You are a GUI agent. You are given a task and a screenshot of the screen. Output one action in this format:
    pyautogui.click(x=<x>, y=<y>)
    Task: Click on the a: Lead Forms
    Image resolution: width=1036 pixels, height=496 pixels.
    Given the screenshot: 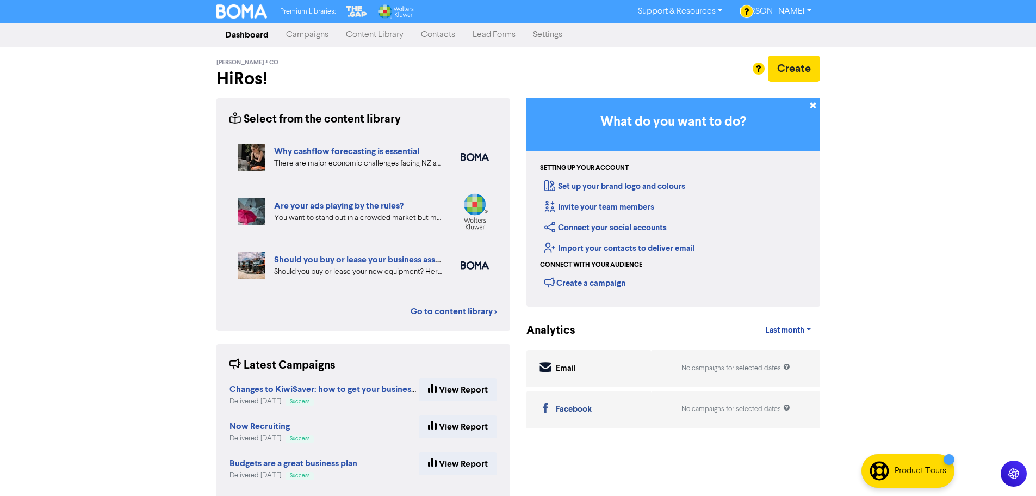 What is the action you would take?
    pyautogui.click(x=494, y=35)
    